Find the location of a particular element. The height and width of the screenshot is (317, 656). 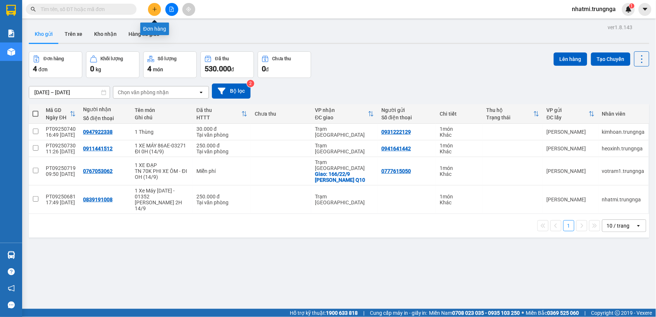

div: Ghi chú is located at coordinates (162, 117).